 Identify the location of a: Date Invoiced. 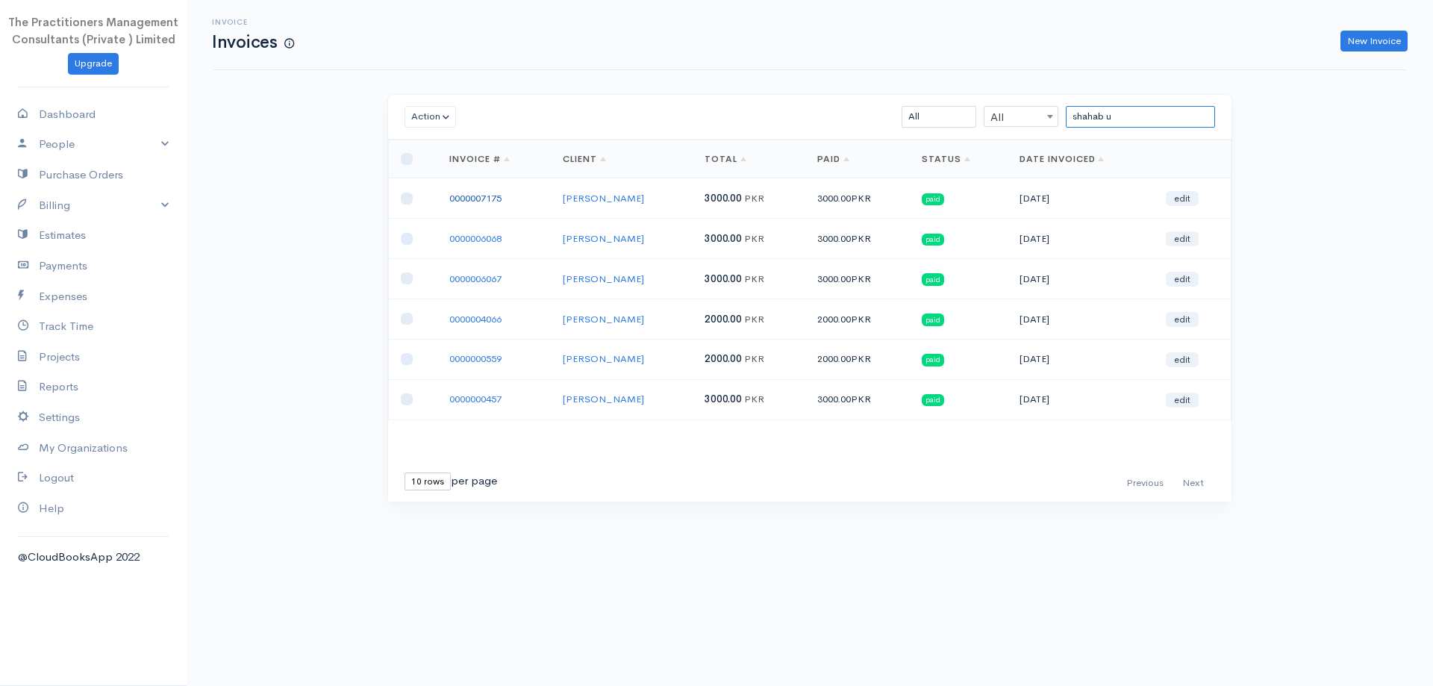
(1061, 159).